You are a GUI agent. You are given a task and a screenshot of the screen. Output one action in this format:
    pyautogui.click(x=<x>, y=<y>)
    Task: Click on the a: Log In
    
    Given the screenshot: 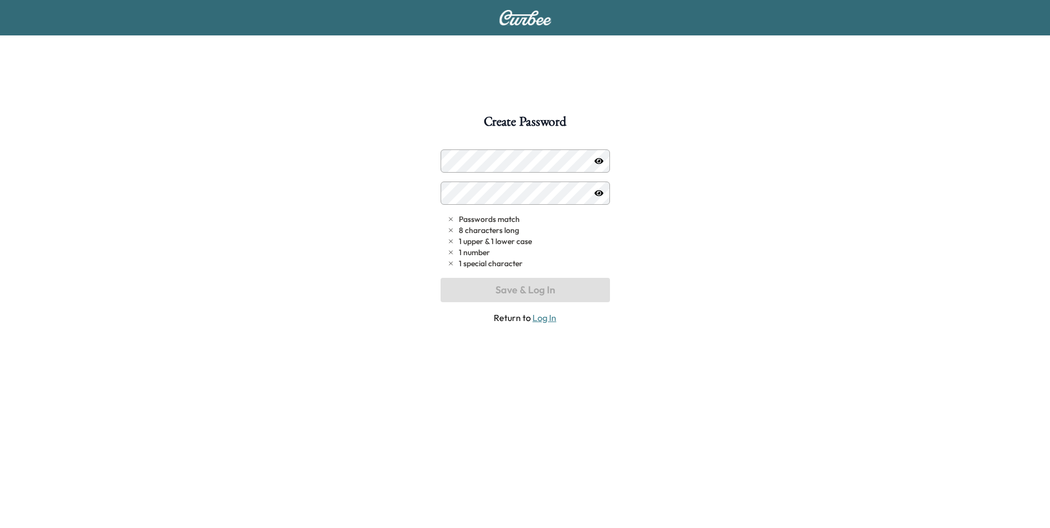 What is the action you would take?
    pyautogui.click(x=544, y=318)
    